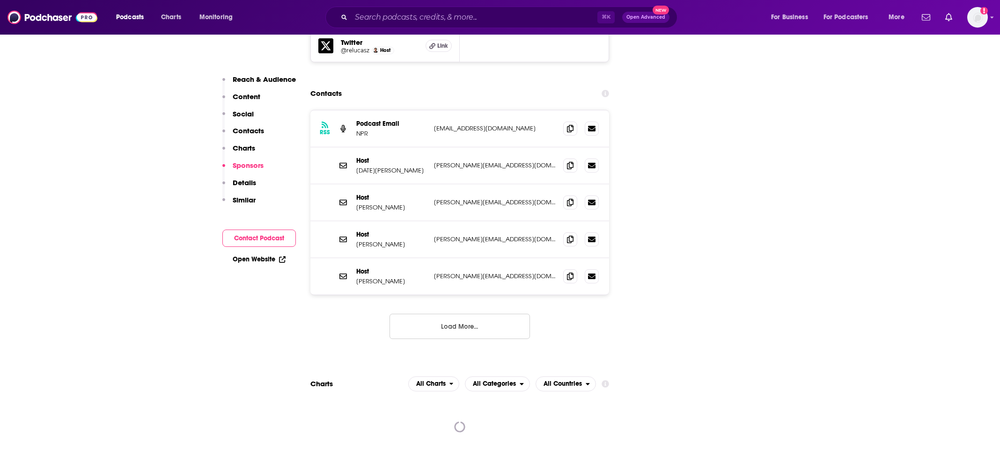 The width and height of the screenshot is (1000, 476). I want to click on span: All Charts, so click(431, 384).